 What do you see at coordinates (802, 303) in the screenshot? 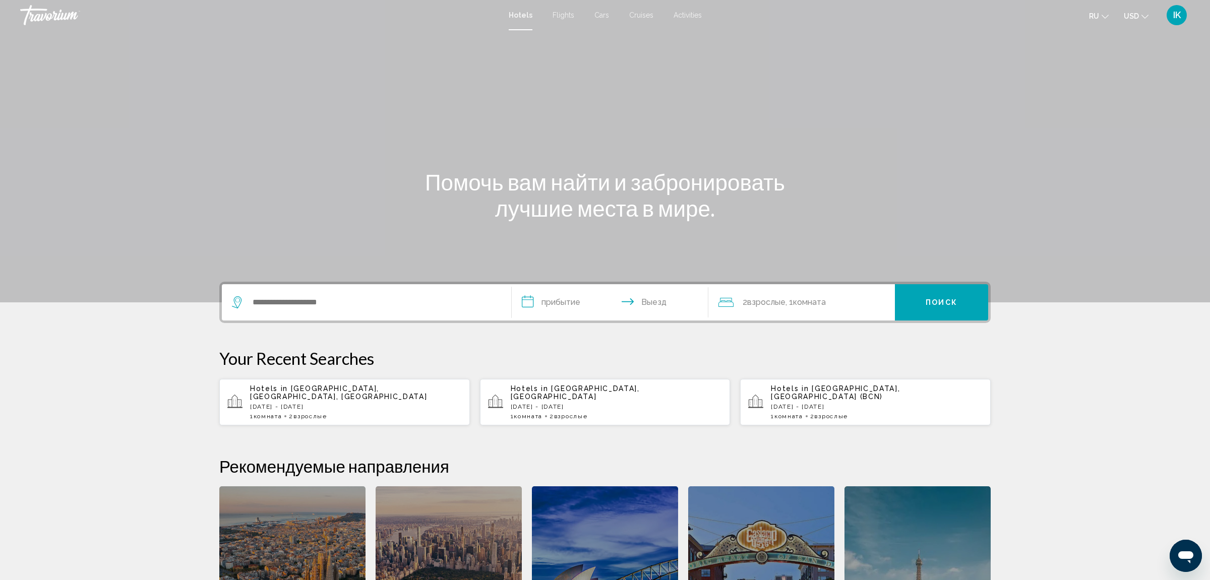
I see `button: Travelers: 2 adults, 0 children` at bounding box center [802, 303].